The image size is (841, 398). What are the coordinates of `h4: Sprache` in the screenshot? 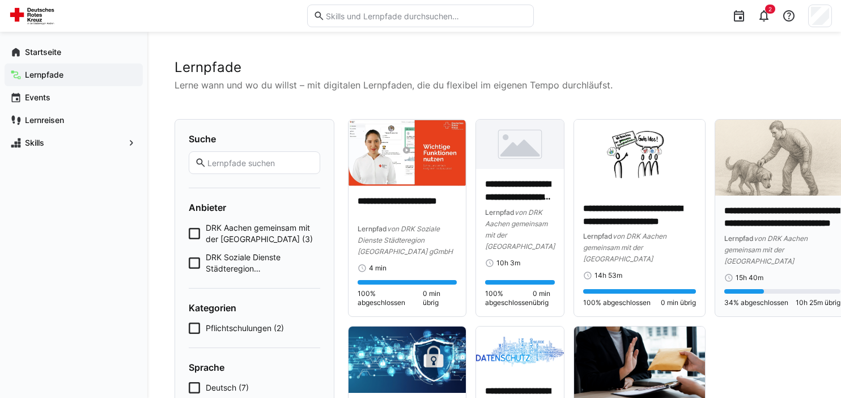 It's located at (254, 367).